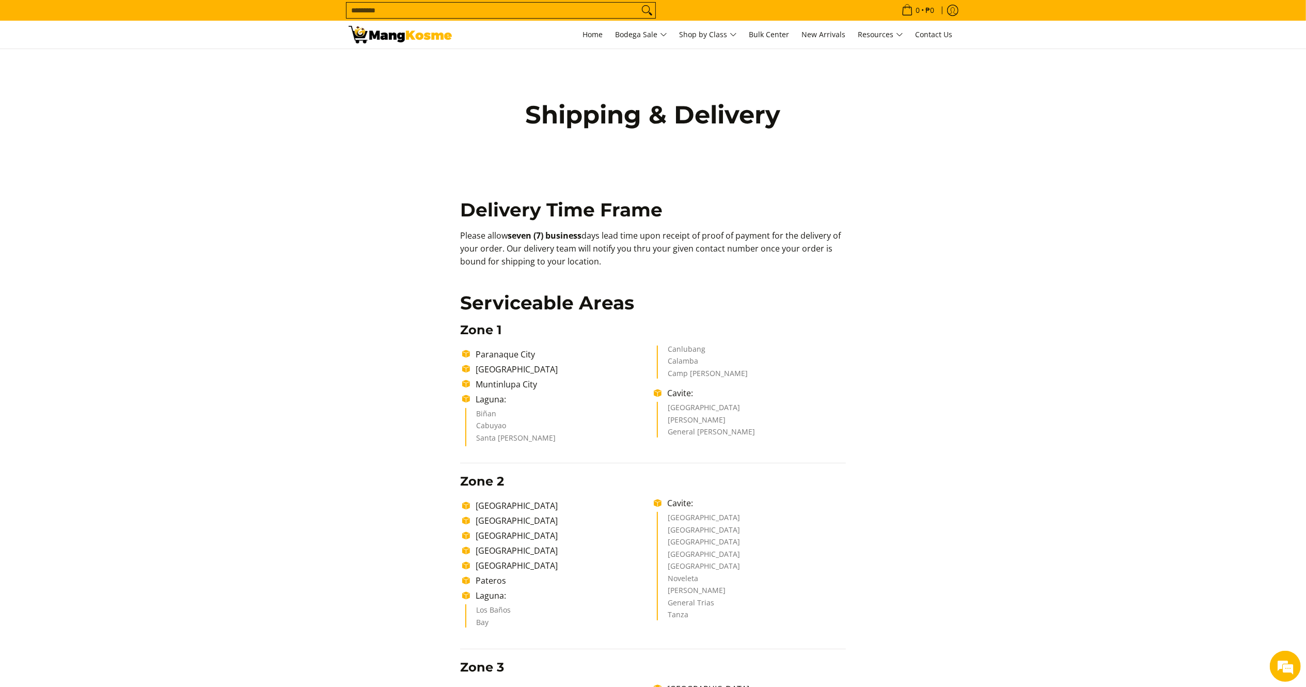  I want to click on li: Noveleta, so click(752, 581).